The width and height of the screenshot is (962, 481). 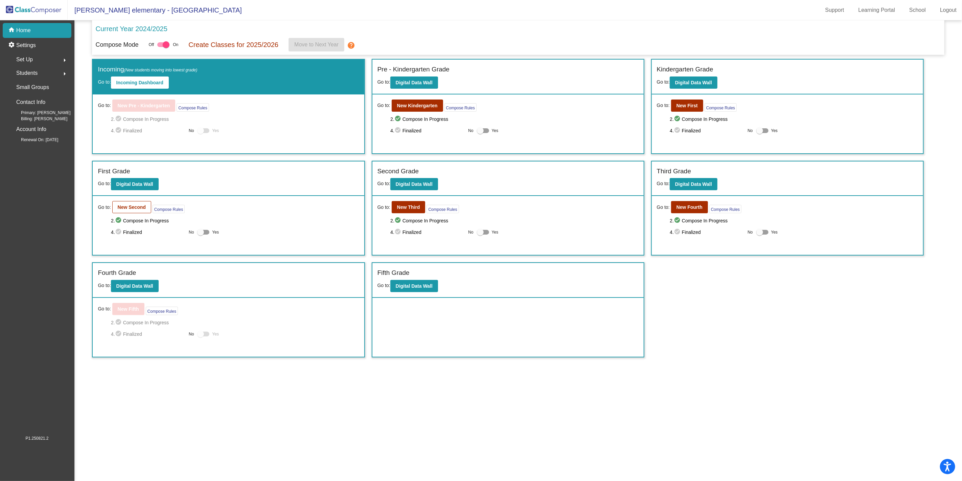 I want to click on label: Incoming, so click(x=147, y=69).